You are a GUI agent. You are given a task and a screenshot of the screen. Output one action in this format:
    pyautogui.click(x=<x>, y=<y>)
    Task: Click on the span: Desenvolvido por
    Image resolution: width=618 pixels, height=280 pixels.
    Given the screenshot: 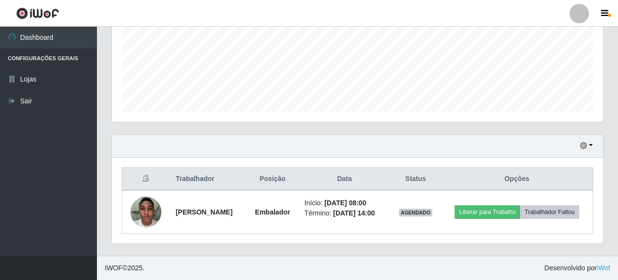 What is the action you would take?
    pyautogui.click(x=578, y=268)
    